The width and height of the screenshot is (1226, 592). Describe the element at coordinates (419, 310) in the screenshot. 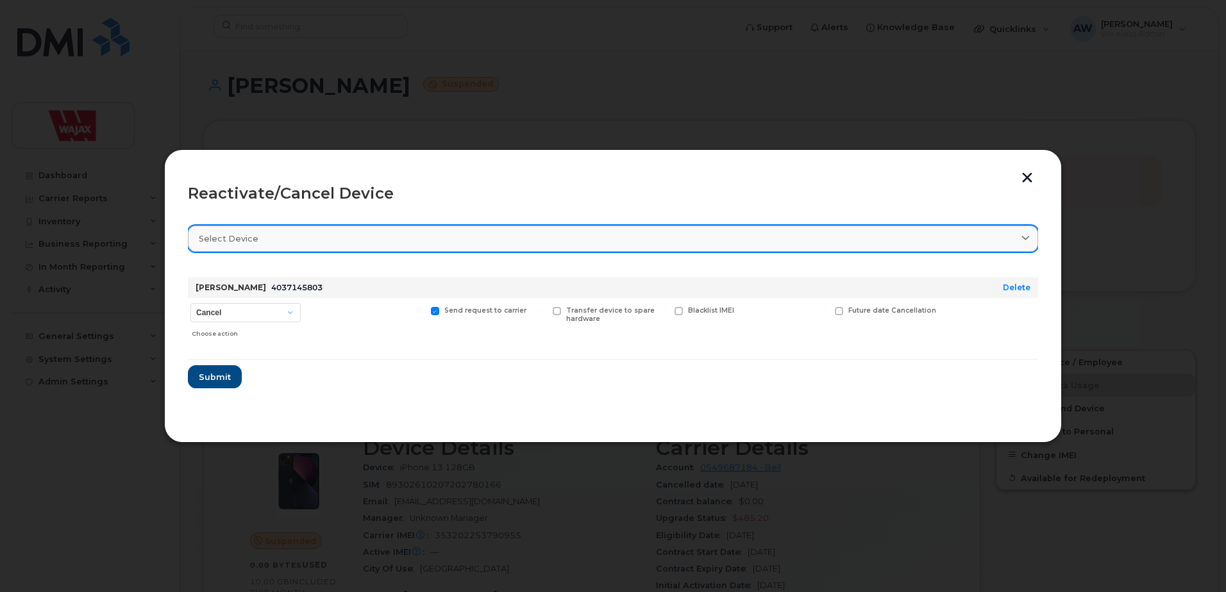

I see `input: Send request to carrier` at that location.